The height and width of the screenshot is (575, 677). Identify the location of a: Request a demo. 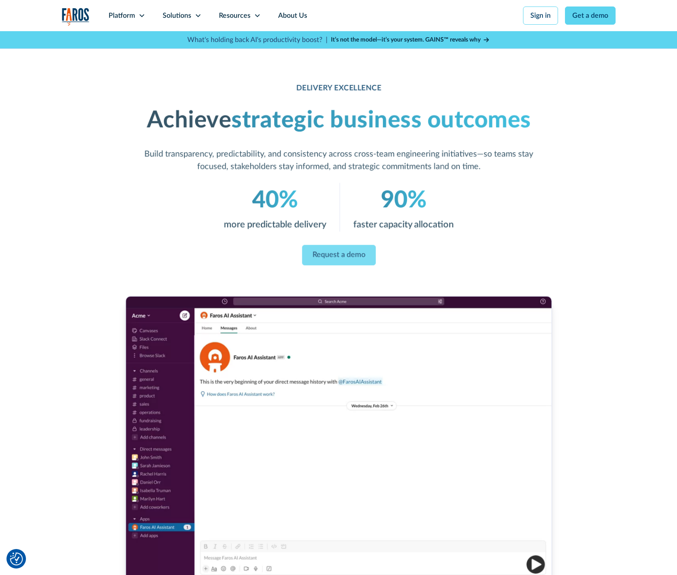
(338, 255).